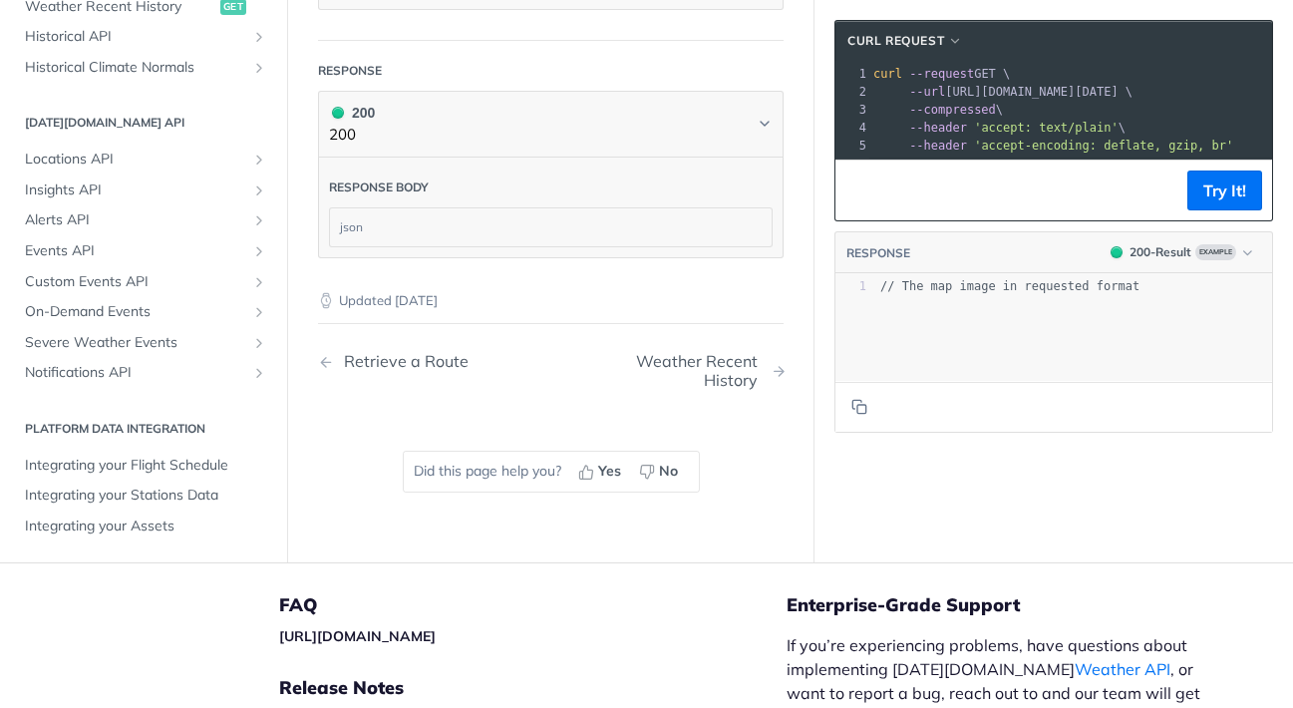 This screenshot has height=708, width=1293. Describe the element at coordinates (259, 189) in the screenshot. I see `button: Show subpages for Insights API` at that location.